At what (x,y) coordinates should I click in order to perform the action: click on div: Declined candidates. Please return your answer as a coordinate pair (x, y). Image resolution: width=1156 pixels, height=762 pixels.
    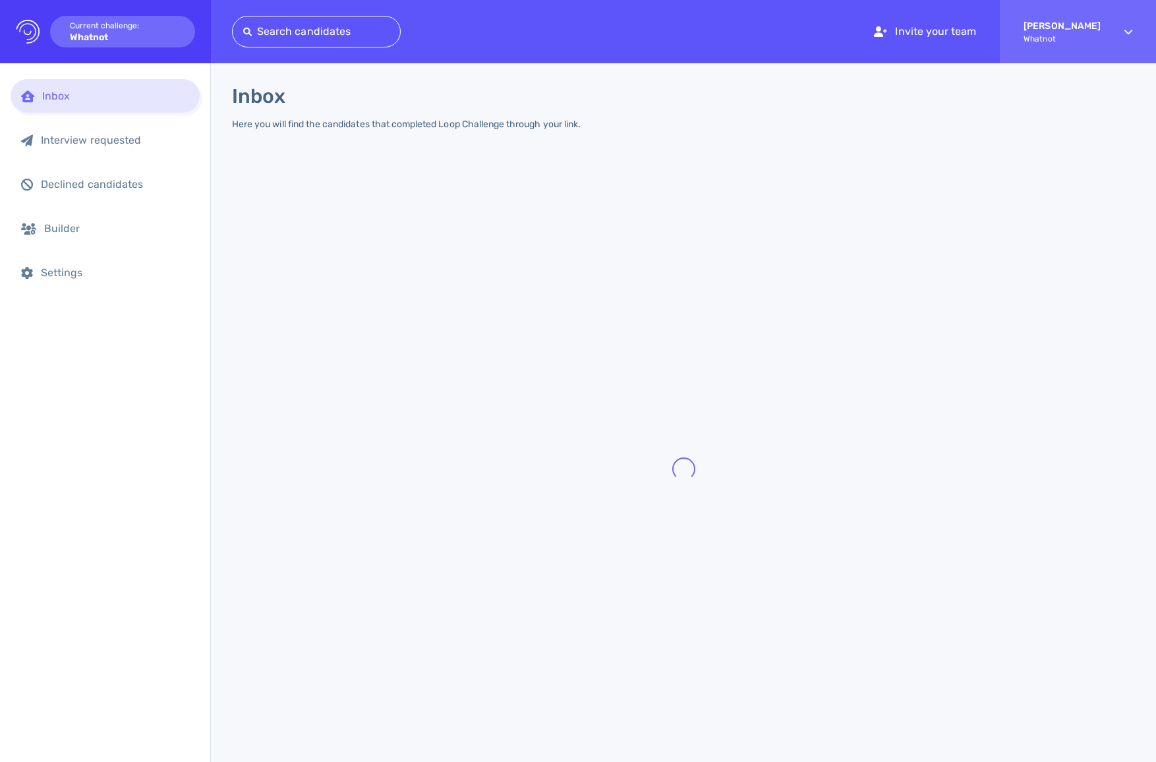
    Looking at the image, I should click on (115, 184).